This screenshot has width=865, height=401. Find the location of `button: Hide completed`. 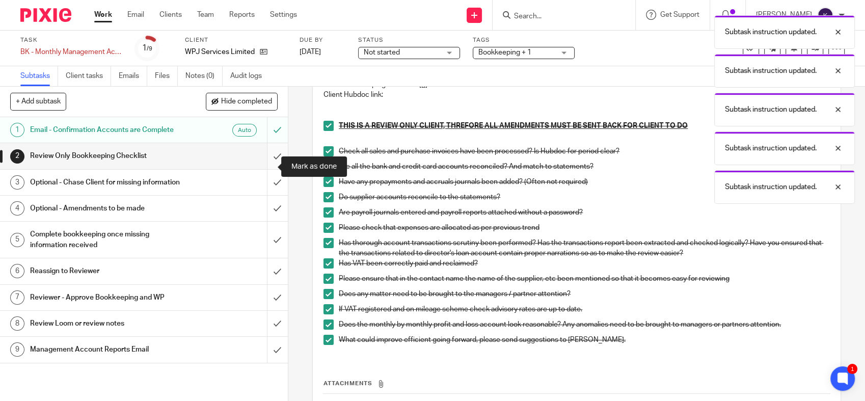

button: Hide completed is located at coordinates (241, 101).